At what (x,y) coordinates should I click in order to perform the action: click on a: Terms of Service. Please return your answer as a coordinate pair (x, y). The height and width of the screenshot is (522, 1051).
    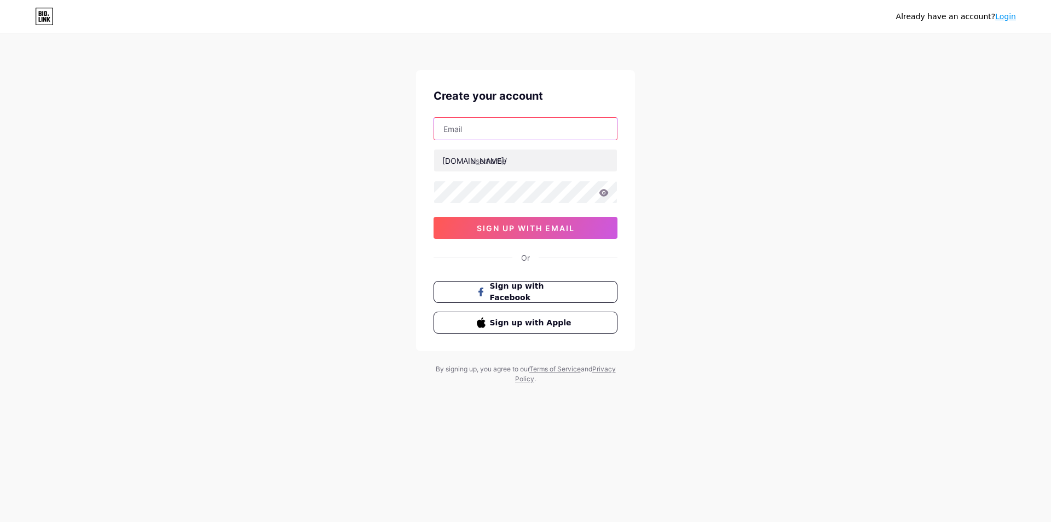
    Looking at the image, I should click on (555, 368).